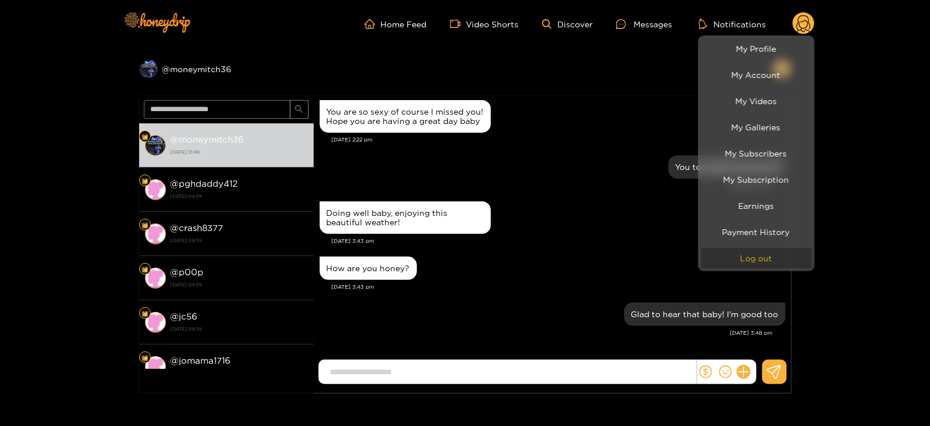  I want to click on a: My Account, so click(756, 75).